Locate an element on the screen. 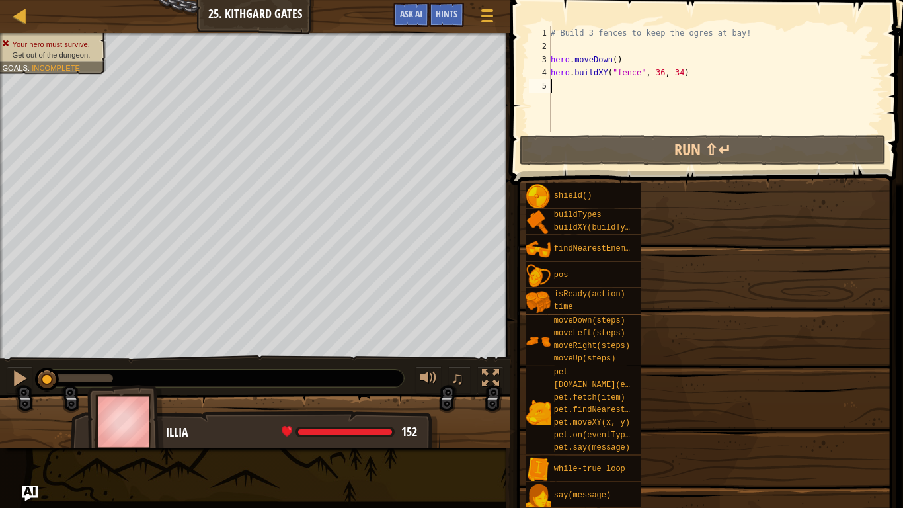  span: Goals is located at coordinates (15, 67).